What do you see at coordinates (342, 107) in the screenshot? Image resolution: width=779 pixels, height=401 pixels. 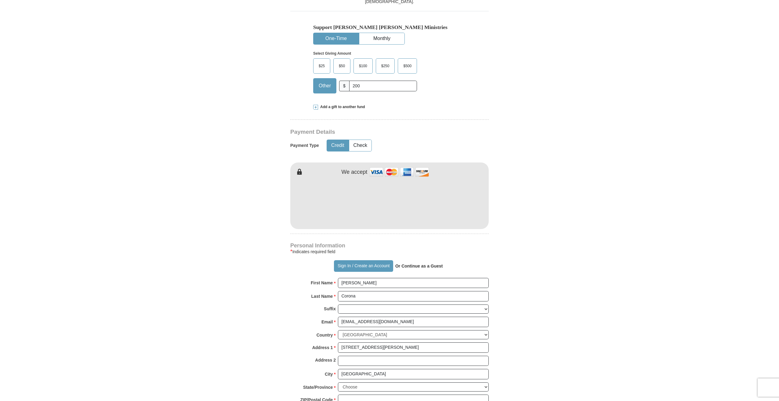 I see `span: Add a gift to another fund` at bounding box center [342, 107].